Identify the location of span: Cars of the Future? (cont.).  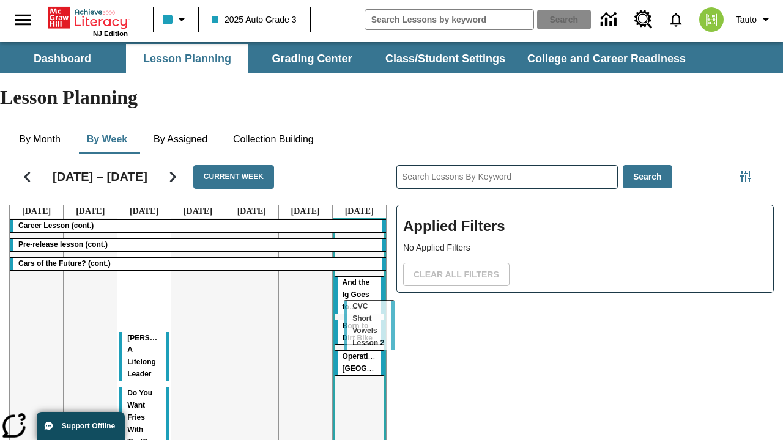
(64, 264).